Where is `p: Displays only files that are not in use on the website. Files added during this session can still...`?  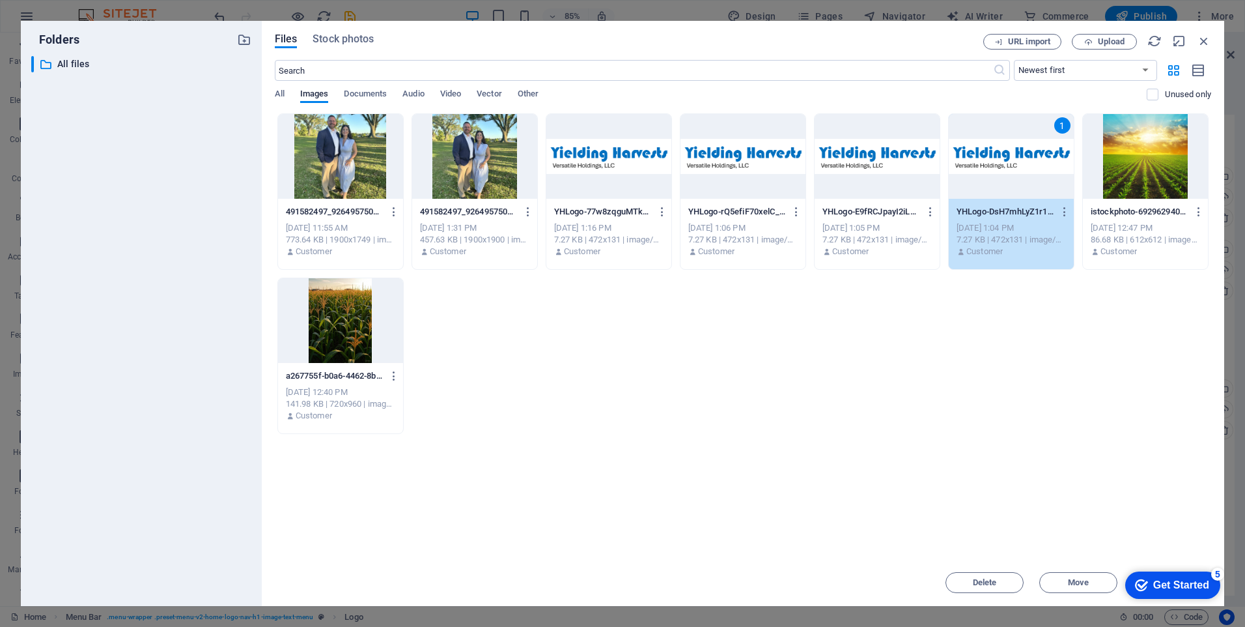
p: Displays only files that are not in use on the website. Files added during this session can still... is located at coordinates (1188, 94).